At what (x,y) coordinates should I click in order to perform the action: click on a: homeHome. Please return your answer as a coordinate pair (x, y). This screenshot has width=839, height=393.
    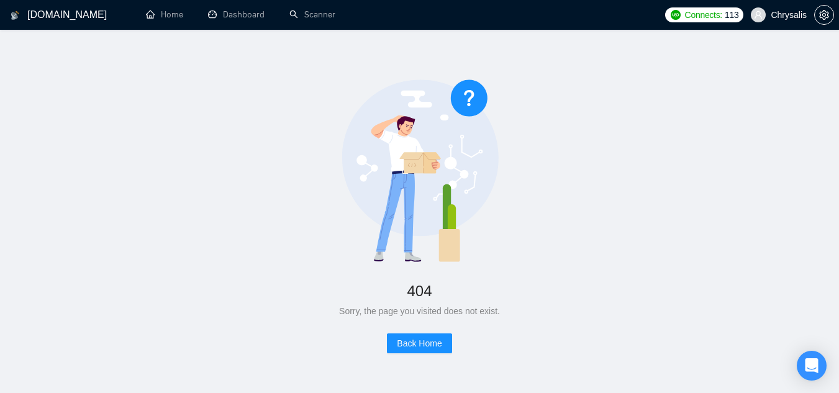
    Looking at the image, I should click on (165, 14).